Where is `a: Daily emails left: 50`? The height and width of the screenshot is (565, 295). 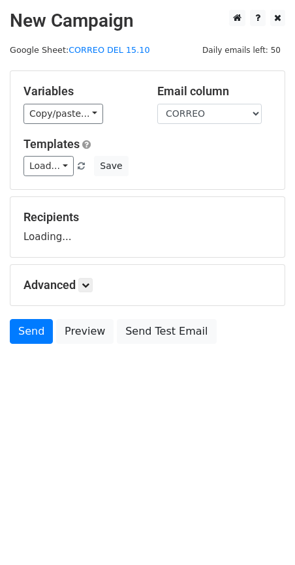 a: Daily emails left: 50 is located at coordinates (242, 50).